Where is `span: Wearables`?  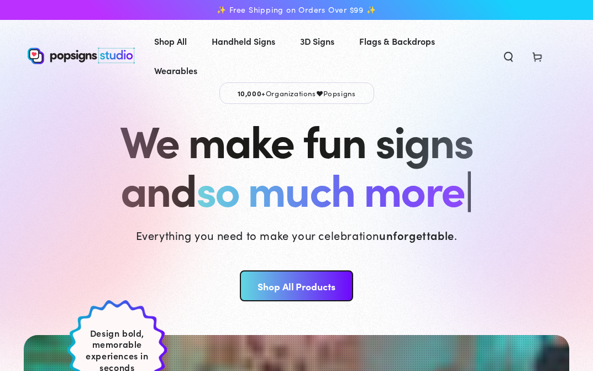 span: Wearables is located at coordinates (176, 70).